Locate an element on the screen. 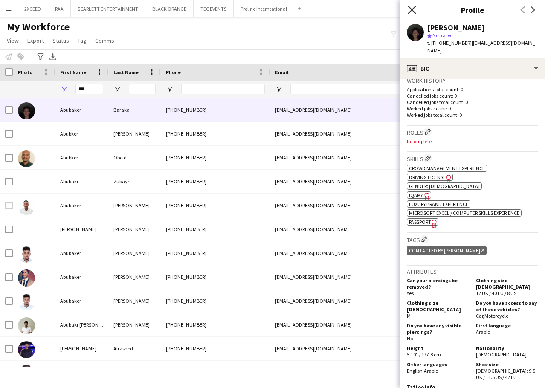 This screenshot has height=388, width=545. span: Not rated is located at coordinates (443, 35).